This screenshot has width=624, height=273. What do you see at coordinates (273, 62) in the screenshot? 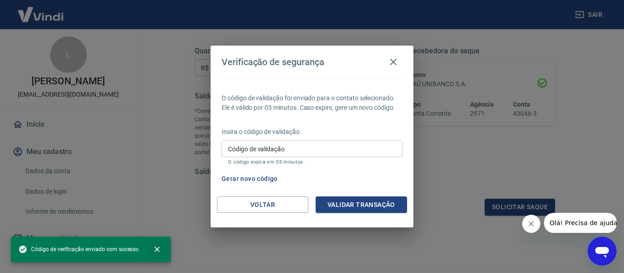
I see `h4: Verificação de segurança` at bounding box center [273, 62].